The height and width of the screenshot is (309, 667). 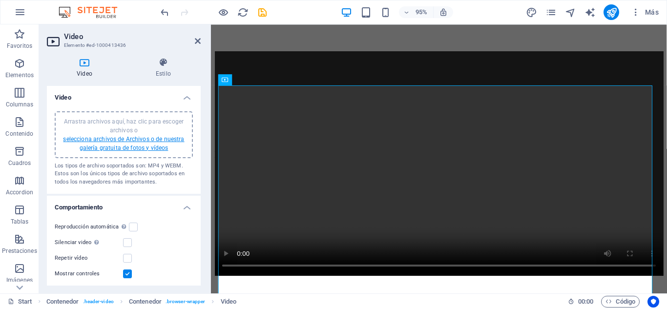 I want to click on i: Publicar, so click(x=611, y=12).